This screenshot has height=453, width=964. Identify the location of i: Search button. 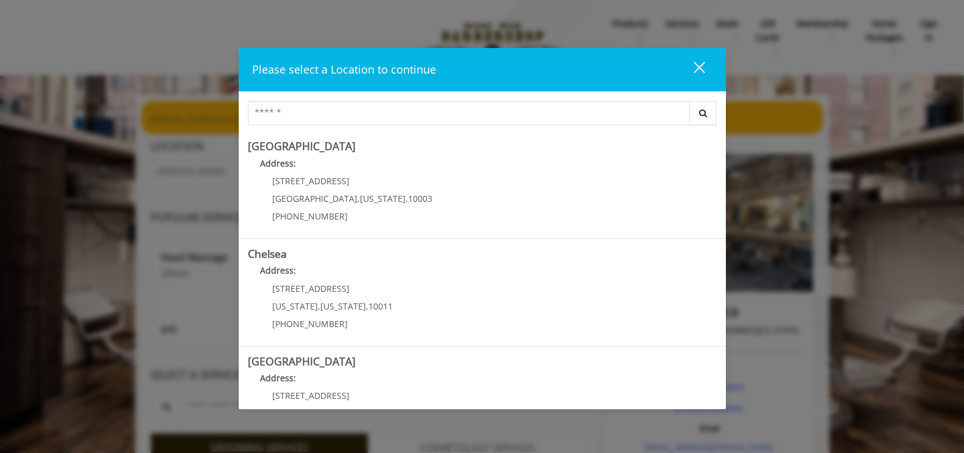
(702, 113).